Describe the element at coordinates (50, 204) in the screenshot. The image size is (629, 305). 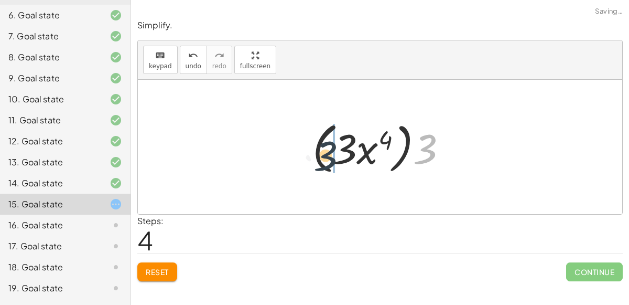
I see `div: 15. Goal state` at that location.